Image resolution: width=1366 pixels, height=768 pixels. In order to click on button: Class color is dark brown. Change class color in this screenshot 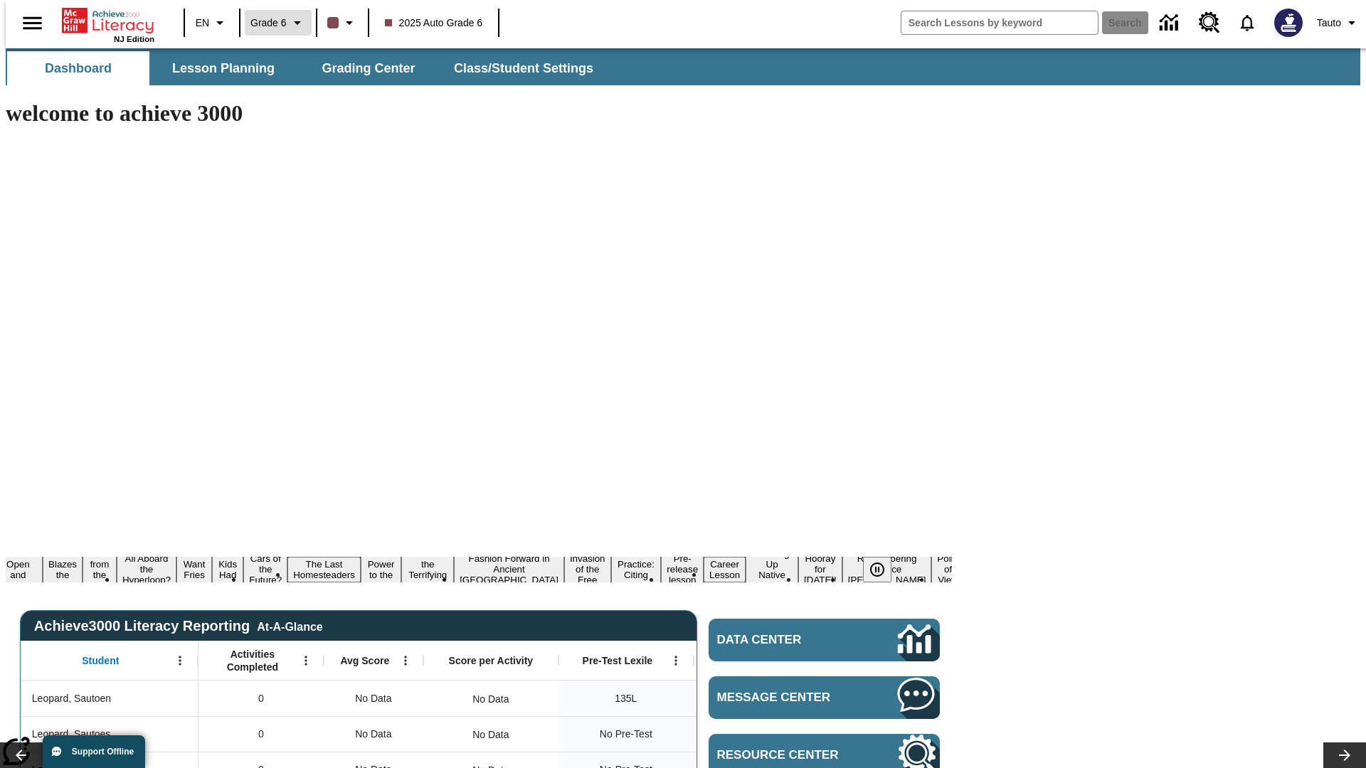, I will do `click(342, 23)`.